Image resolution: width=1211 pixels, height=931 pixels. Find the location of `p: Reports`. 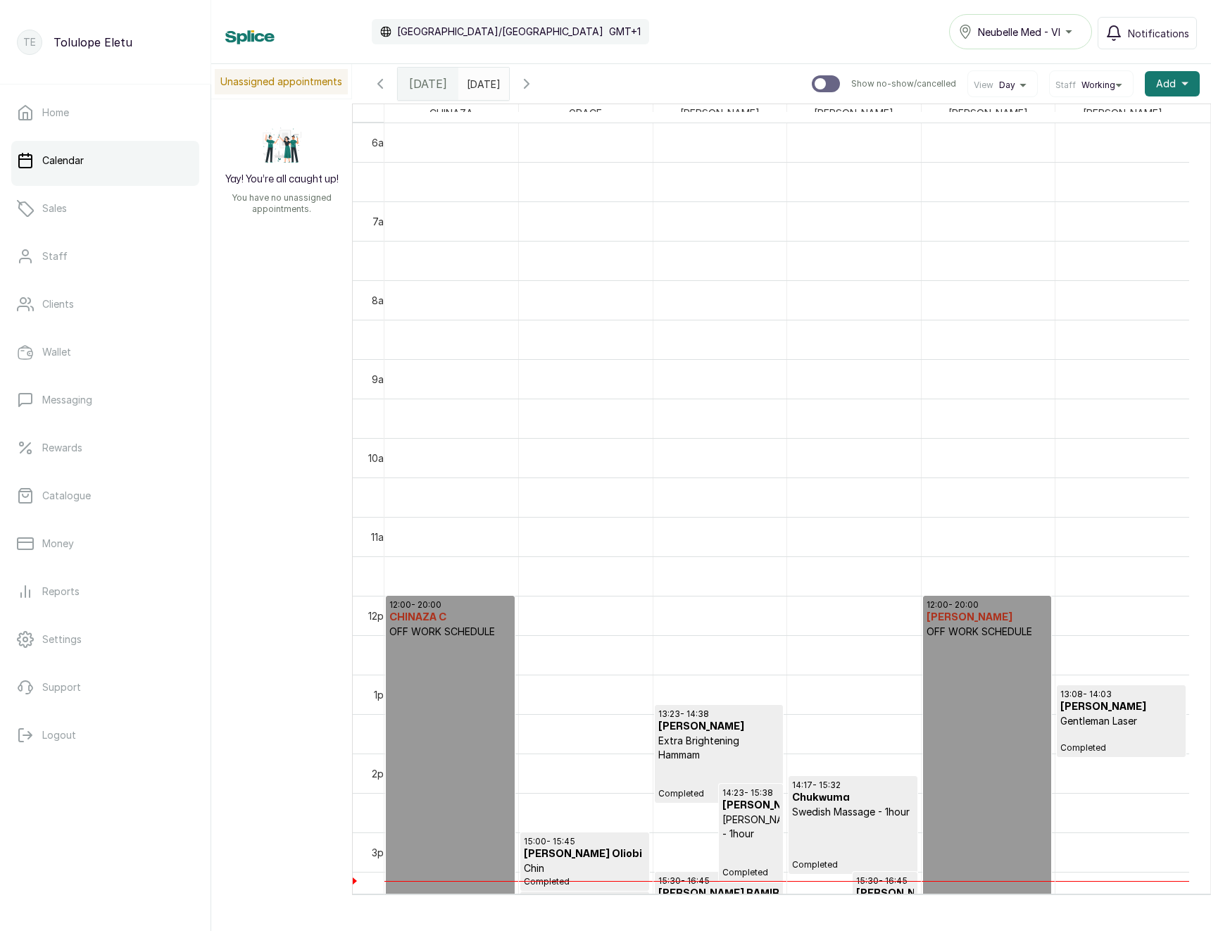

p: Reports is located at coordinates (61, 592).